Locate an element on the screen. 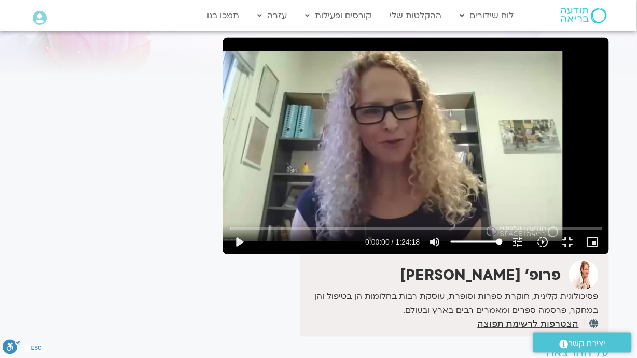 This screenshot has width=637, height=358. img: פרופ׳ רוית ראופמן is located at coordinates (584, 275).